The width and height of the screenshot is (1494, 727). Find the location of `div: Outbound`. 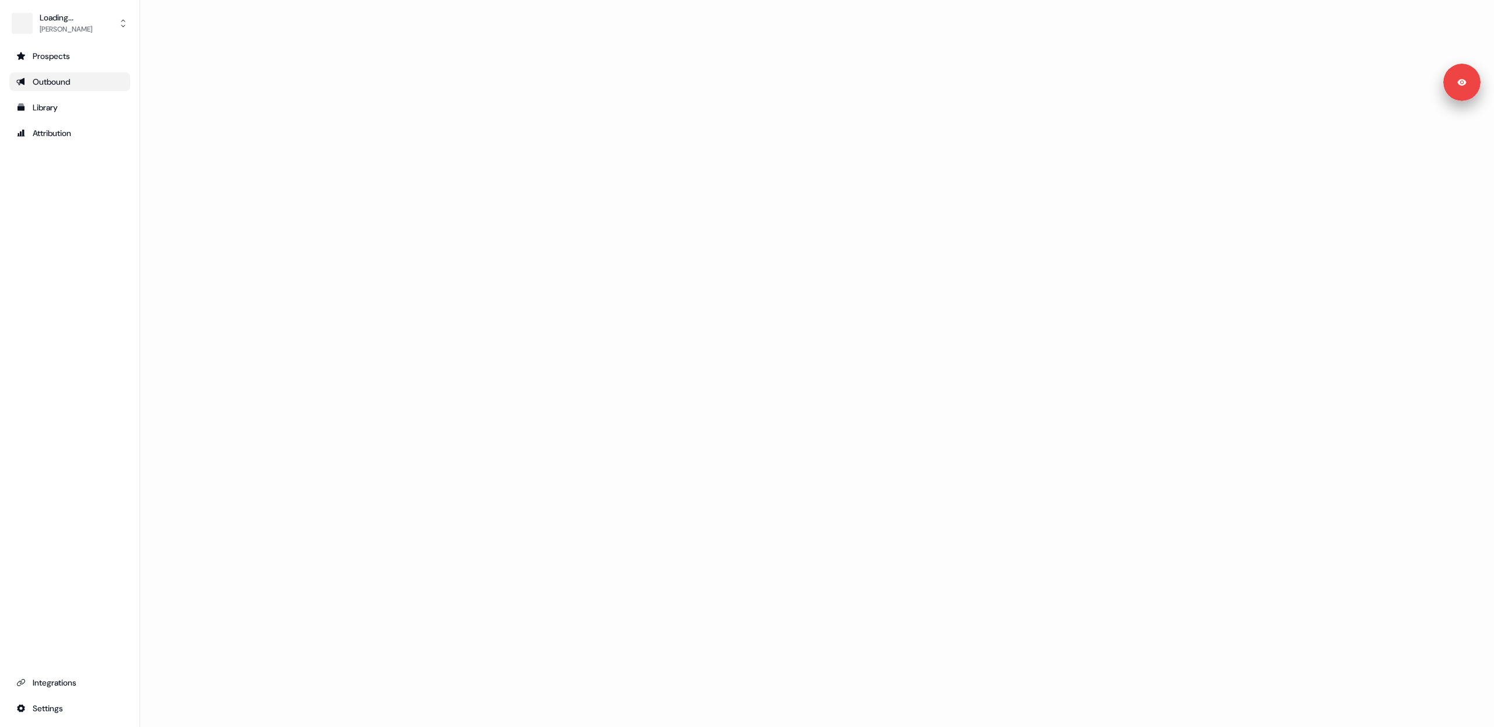

div: Outbound is located at coordinates (69, 82).